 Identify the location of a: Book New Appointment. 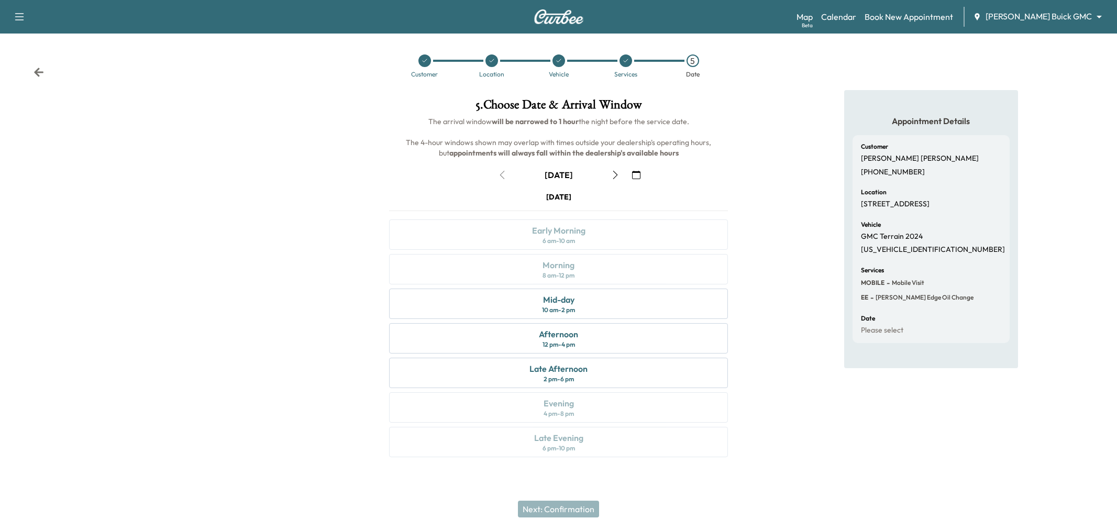
(908, 17).